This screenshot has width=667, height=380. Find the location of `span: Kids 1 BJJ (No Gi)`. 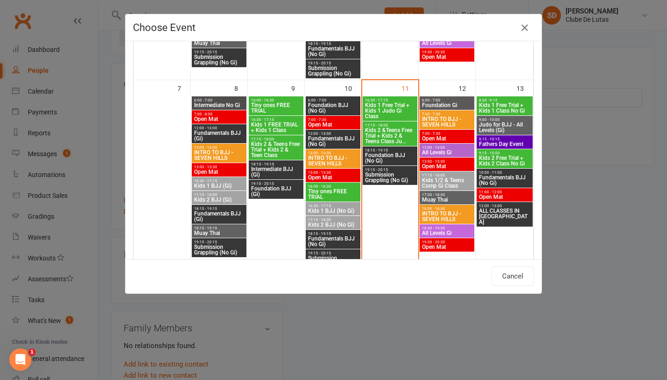

span: Kids 1 BJJ (No Gi) is located at coordinates (333, 211).